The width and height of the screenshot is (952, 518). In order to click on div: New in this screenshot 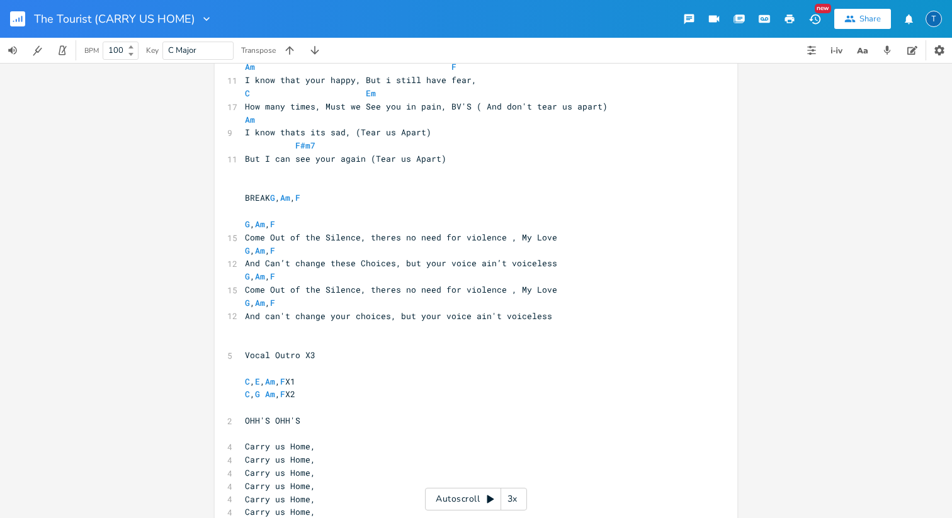, I will do `click(823, 8)`.